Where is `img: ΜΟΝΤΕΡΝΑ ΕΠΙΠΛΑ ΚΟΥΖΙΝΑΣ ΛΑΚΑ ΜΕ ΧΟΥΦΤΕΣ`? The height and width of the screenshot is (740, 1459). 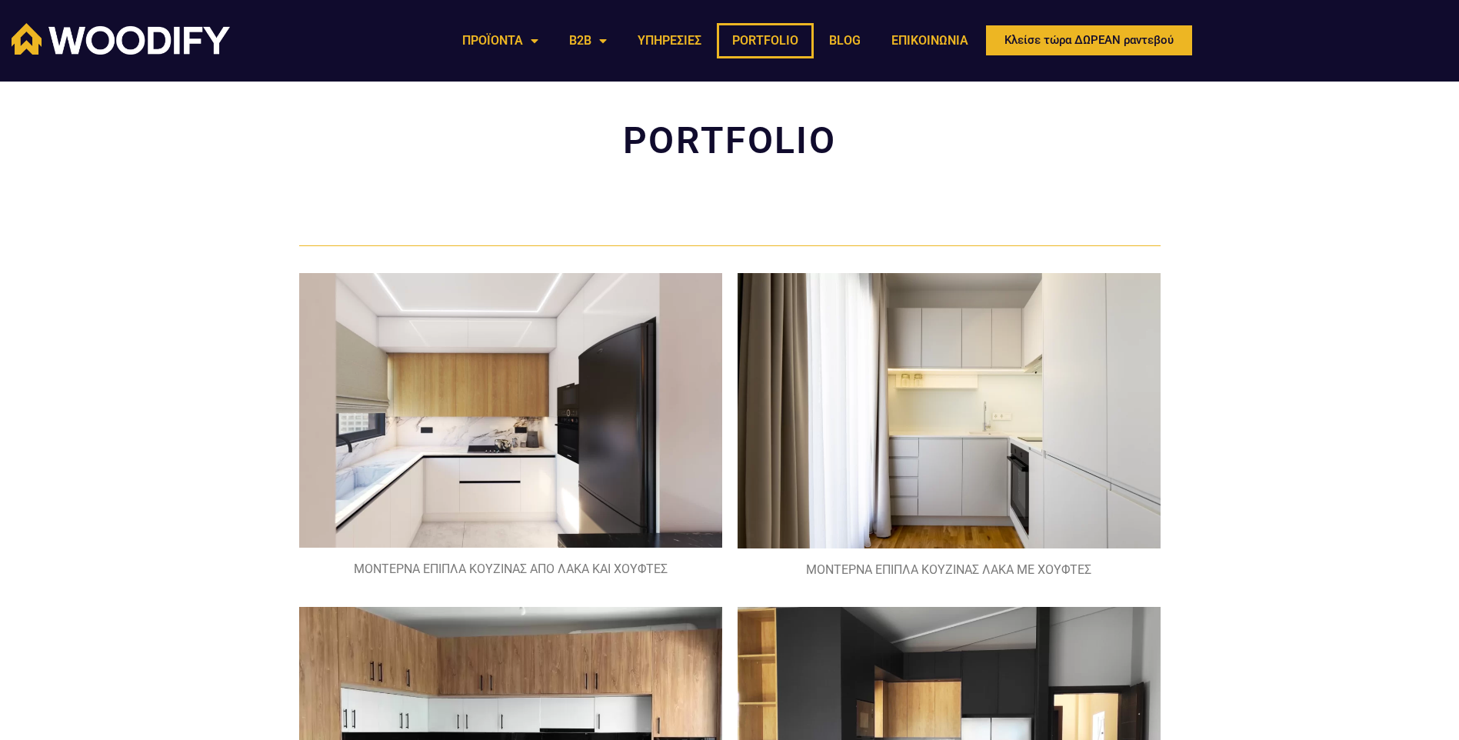
img: ΜΟΝΤΕΡΝΑ ΕΠΙΠΛΑ ΚΟΥΖΙΝΑΣ ΛΑΚΑ ΜΕ ΧΟΥΦΤΕΣ is located at coordinates (949, 411).